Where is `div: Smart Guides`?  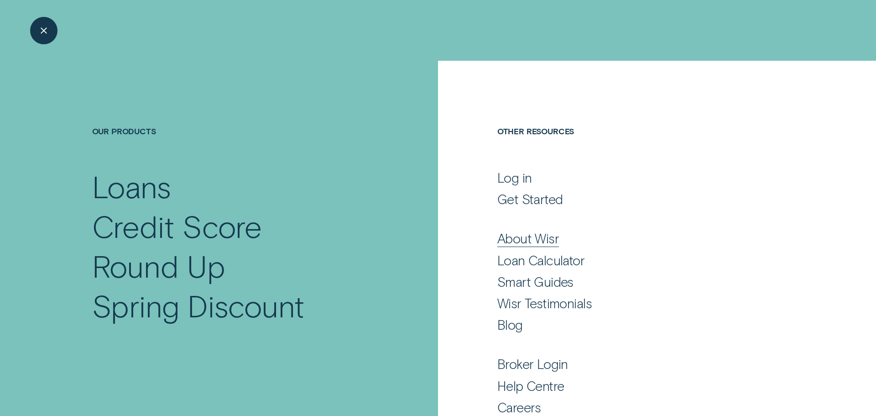
div: Smart Guides is located at coordinates (535, 282).